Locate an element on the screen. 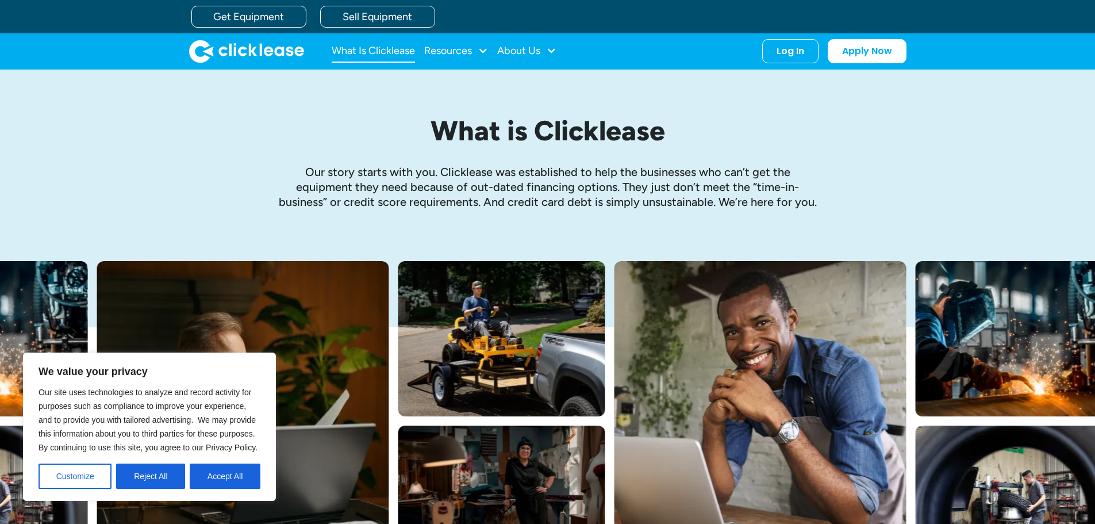 This screenshot has height=524, width=1095. button: Reject All is located at coordinates (151, 476).